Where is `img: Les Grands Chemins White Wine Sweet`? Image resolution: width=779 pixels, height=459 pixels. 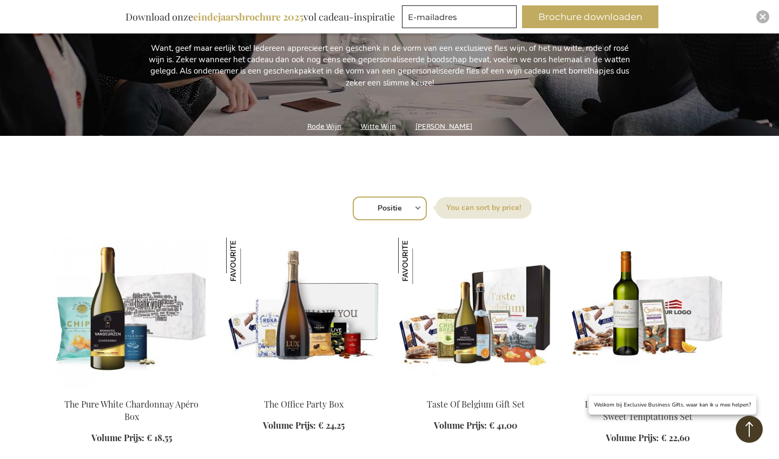
img: Les Grands Chemins White Wine Sweet is located at coordinates (648, 313).